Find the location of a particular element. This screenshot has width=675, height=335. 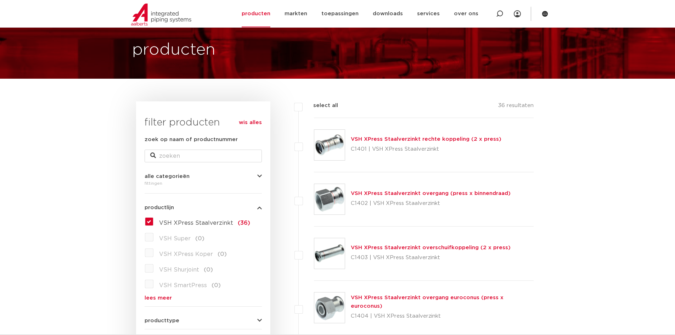

p: C1404 | VSH XPress Staalverzinkt is located at coordinates (442, 316).